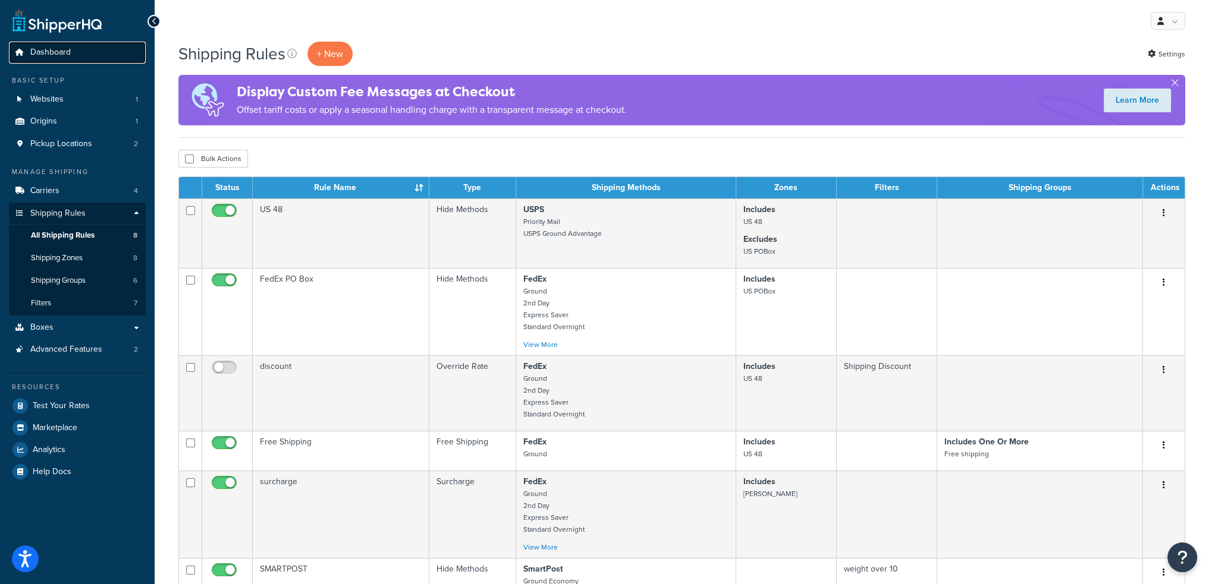 Image resolution: width=1209 pixels, height=584 pixels. I want to click on strong: SmartPost, so click(543, 569).